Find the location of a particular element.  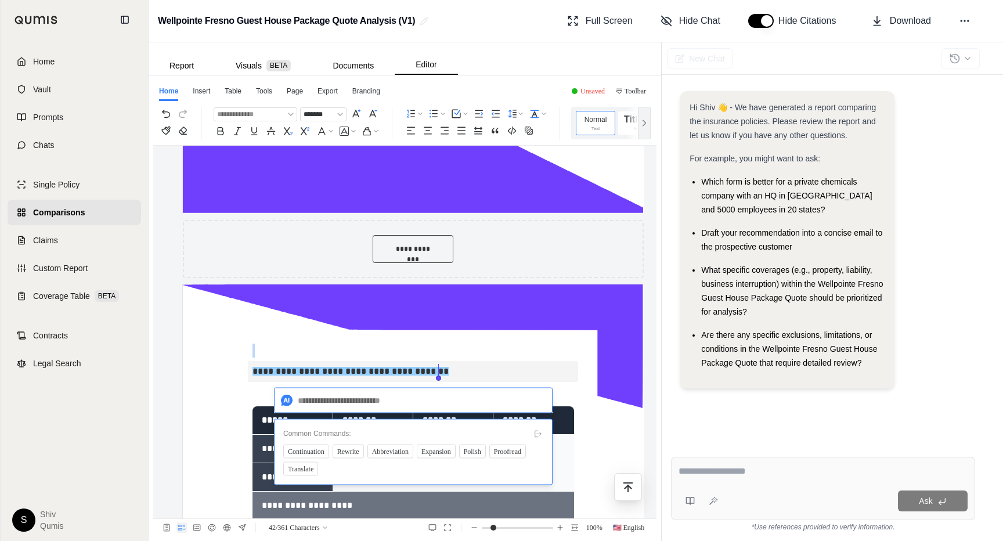

button: Proofread is located at coordinates (507, 452).